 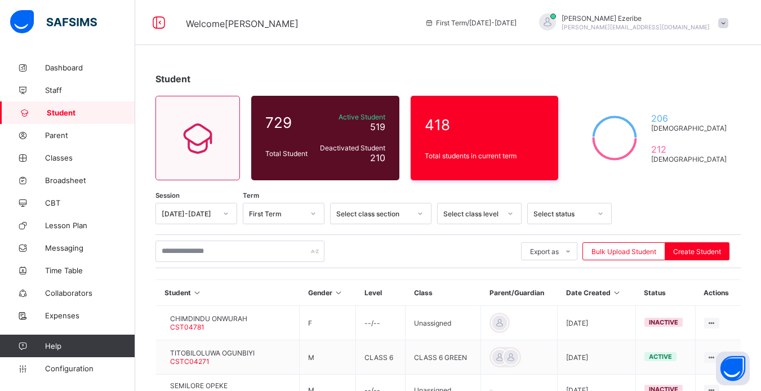 What do you see at coordinates (689, 118) in the screenshot?
I see `span: 206` at bounding box center [689, 118].